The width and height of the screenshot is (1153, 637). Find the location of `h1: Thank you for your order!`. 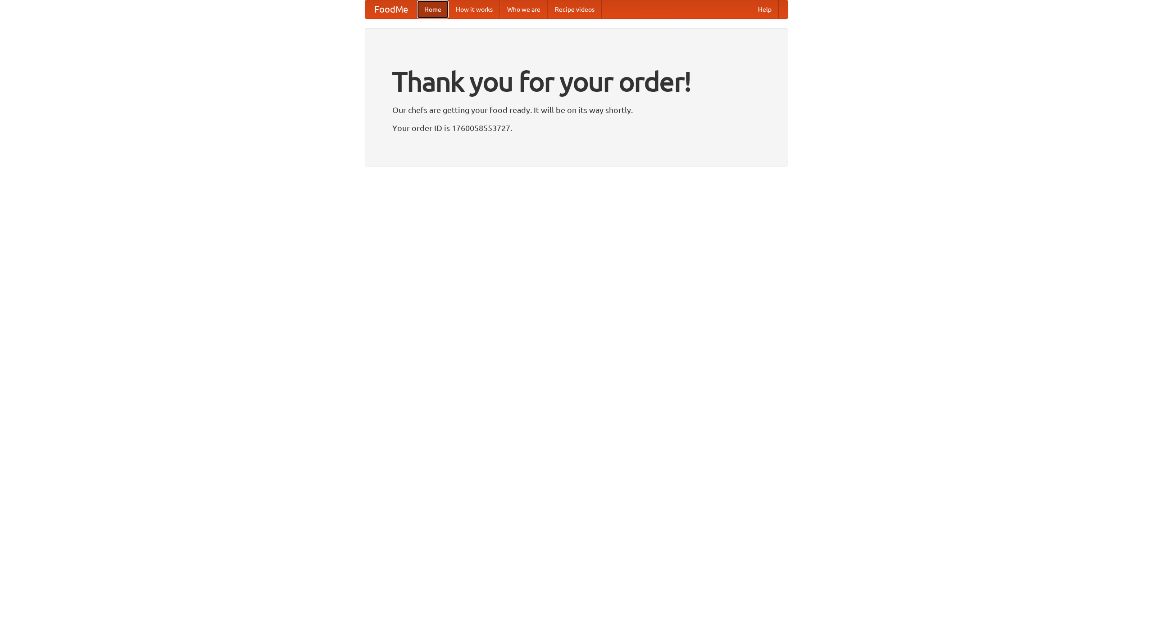

h1: Thank you for your order! is located at coordinates (577, 82).